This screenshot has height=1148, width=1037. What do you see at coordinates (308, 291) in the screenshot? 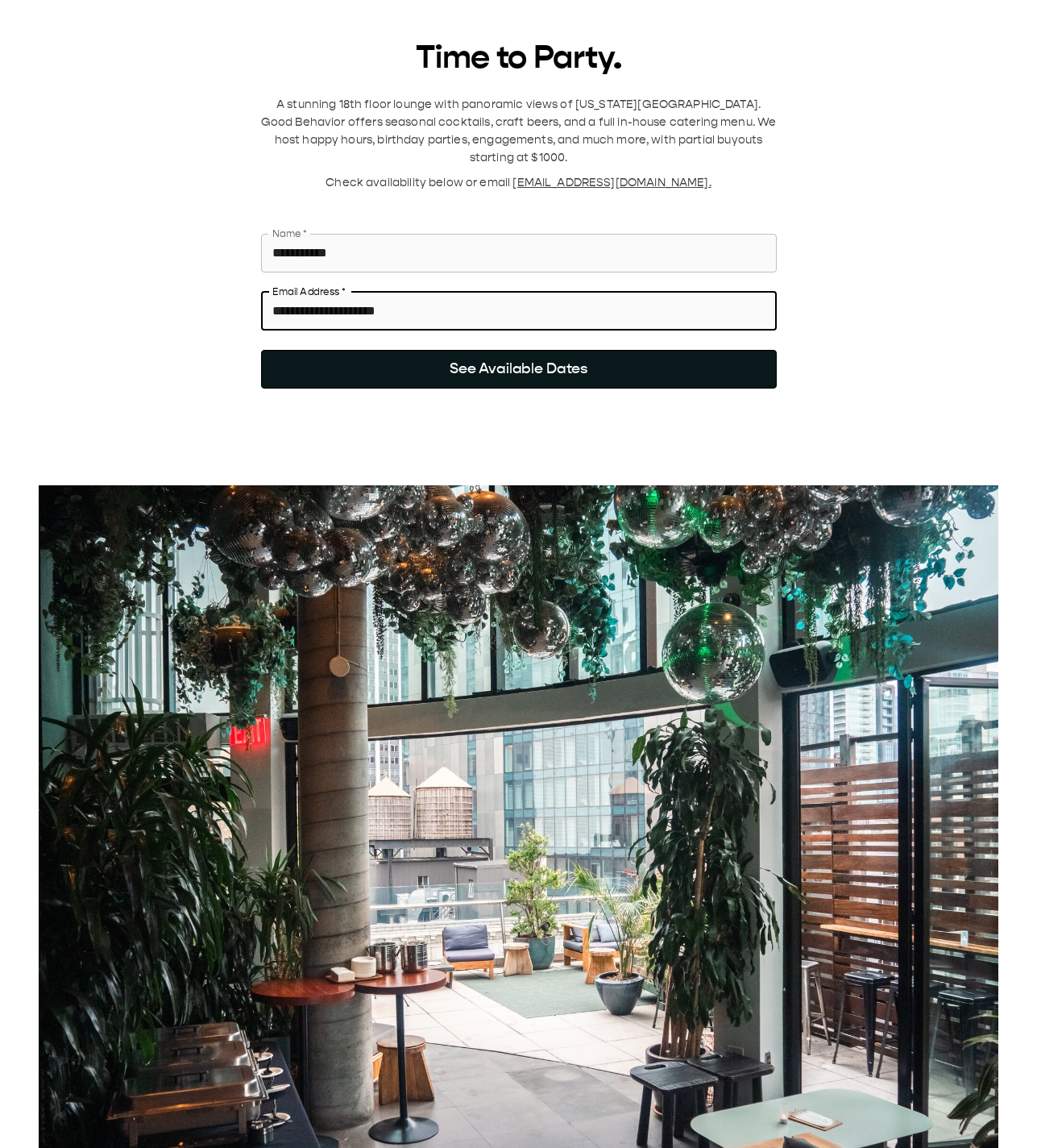
I see `label: Email Address` at bounding box center [308, 291].